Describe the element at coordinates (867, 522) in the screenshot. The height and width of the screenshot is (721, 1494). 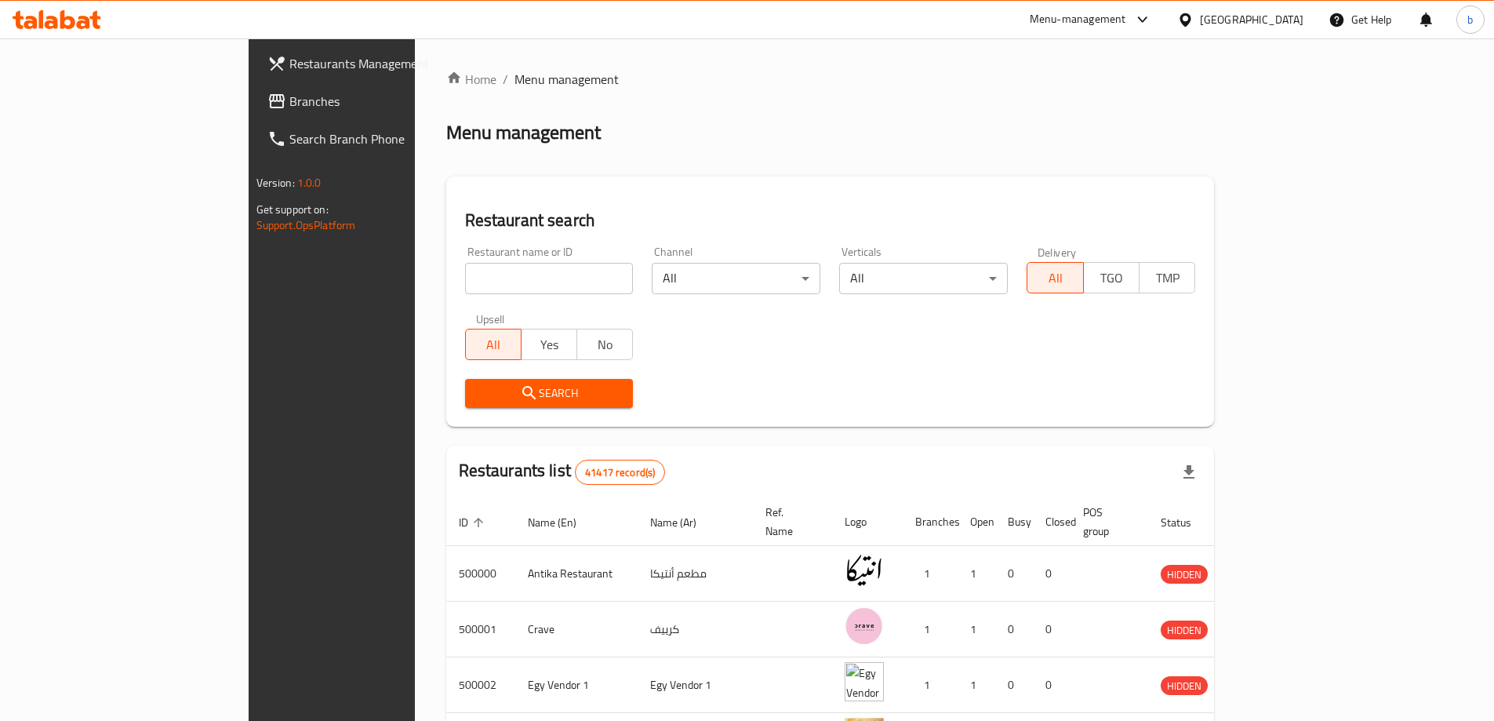
I see `th: Logo` at that location.